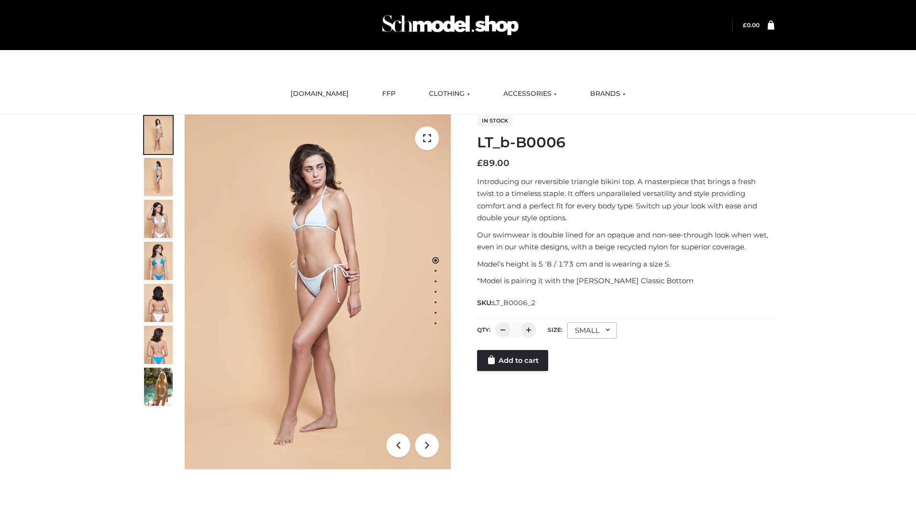  Describe the element at coordinates (158, 177) in the screenshot. I see `img: ArielClassicBikiniTop_CloudNine_AzureSky_OW114ECO_2-scaled.jpg` at that location.